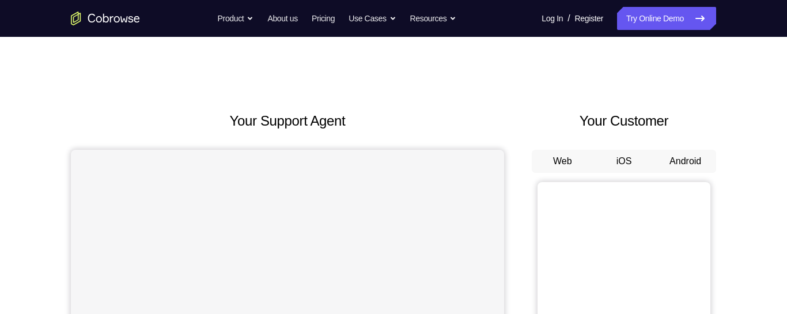 The width and height of the screenshot is (787, 314). I want to click on h2: Your Customer, so click(624, 121).